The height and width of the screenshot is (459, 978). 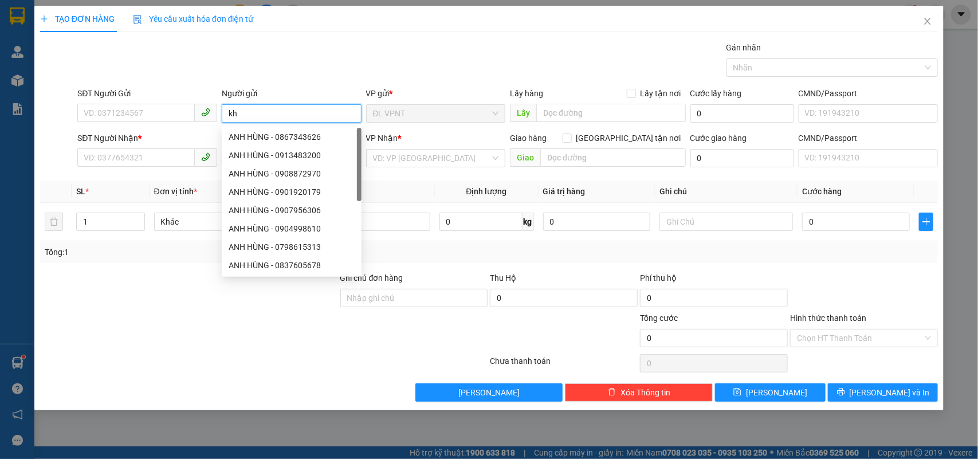 I want to click on div: Chưa thanh toán, so click(x=564, y=364).